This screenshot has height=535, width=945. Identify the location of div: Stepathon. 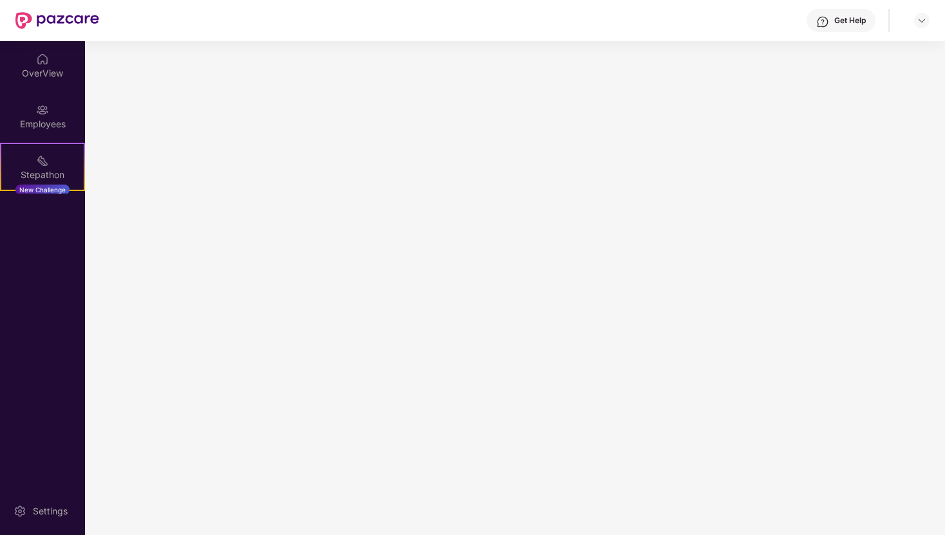
(42, 175).